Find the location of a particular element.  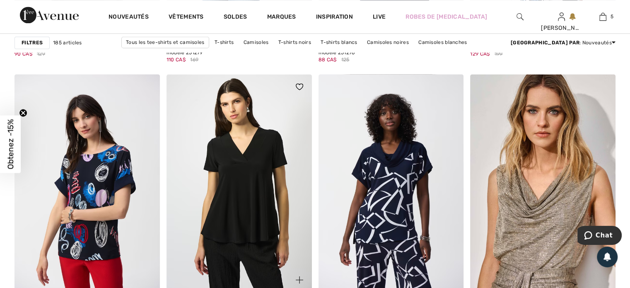

button: Close teaser is located at coordinates (23, 113).